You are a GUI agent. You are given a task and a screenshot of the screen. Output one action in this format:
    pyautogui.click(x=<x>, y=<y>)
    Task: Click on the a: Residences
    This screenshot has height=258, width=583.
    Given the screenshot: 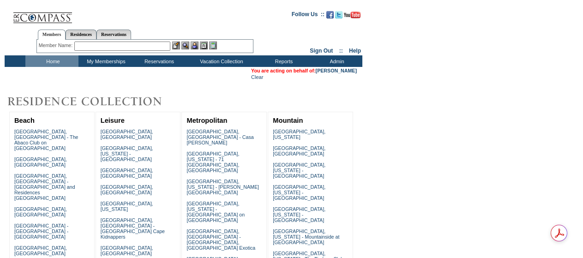 What is the action you would take?
    pyautogui.click(x=81, y=34)
    